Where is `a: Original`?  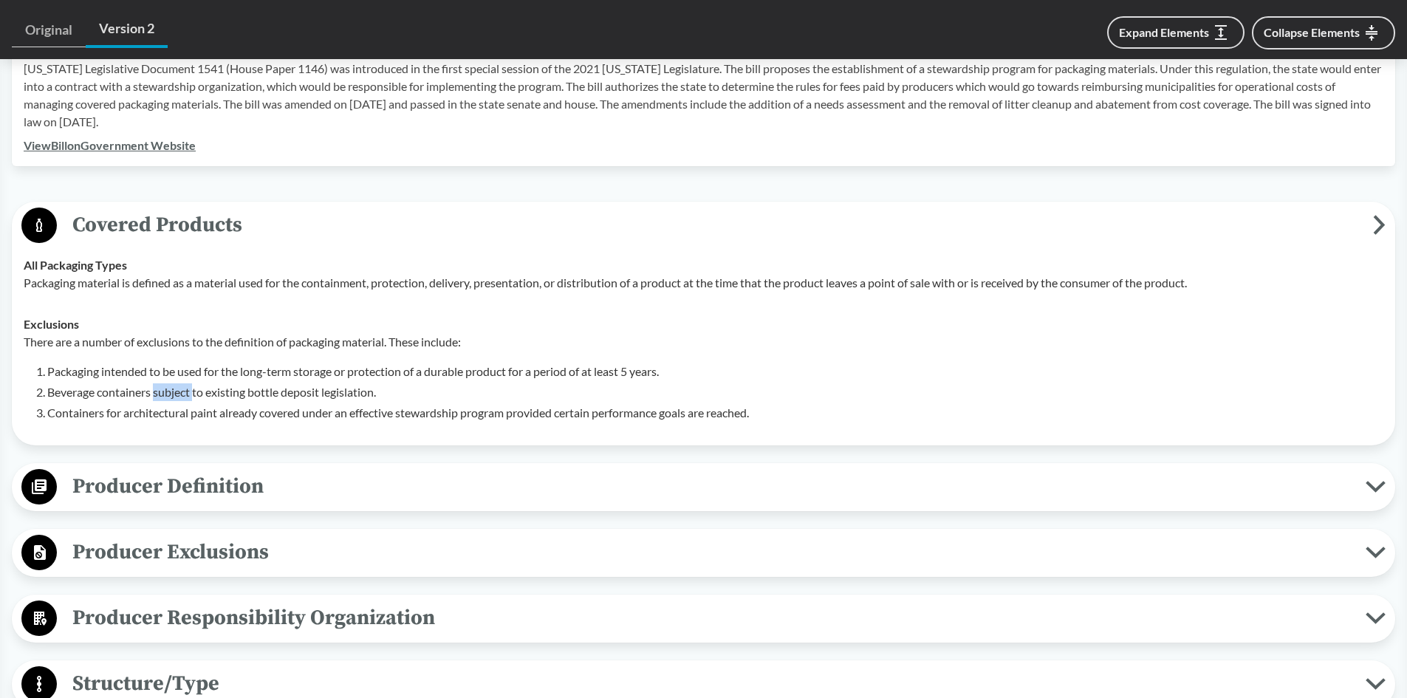
a: Original is located at coordinates (49, 30).